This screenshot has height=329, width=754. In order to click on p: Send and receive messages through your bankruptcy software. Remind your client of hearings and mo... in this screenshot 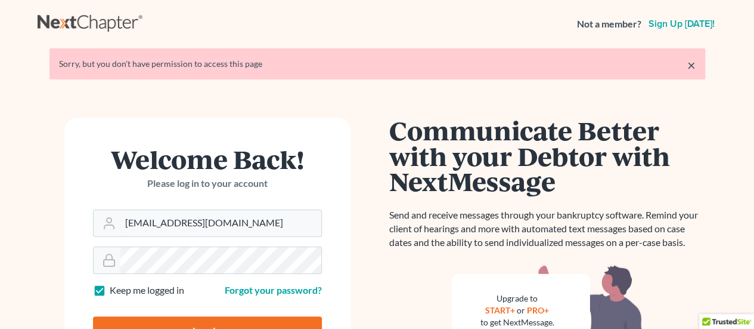, I will do `click(547, 228)`.